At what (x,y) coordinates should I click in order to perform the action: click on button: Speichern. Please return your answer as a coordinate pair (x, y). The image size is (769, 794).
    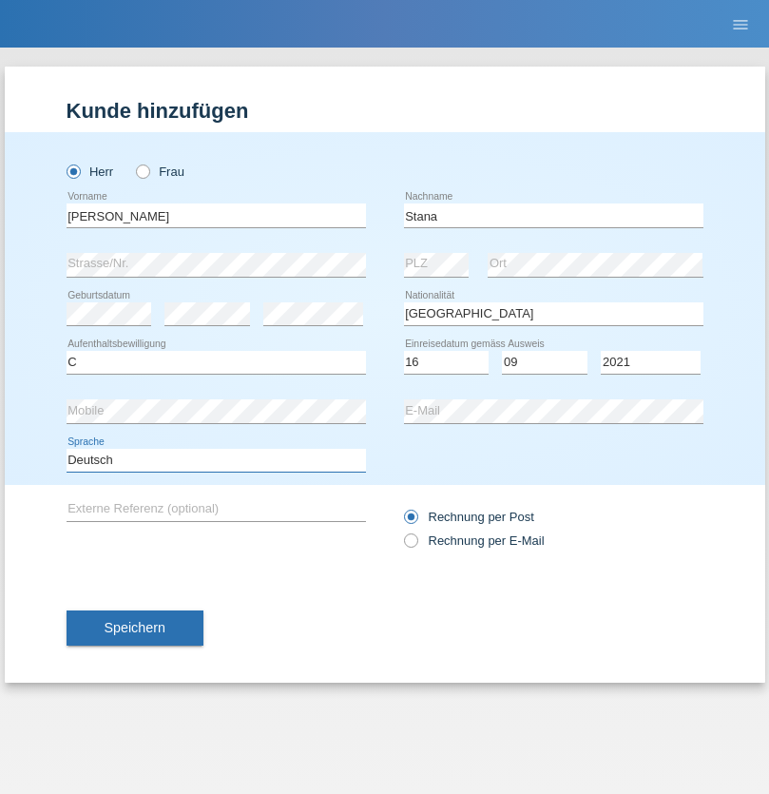
    Looking at the image, I should click on (135, 629).